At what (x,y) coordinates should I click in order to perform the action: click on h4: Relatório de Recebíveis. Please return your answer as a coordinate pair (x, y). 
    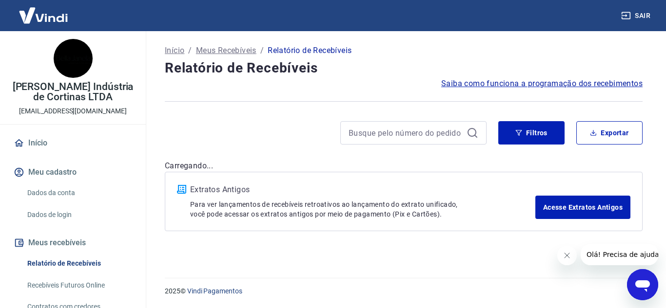
    Looking at the image, I should click on (403, 68).